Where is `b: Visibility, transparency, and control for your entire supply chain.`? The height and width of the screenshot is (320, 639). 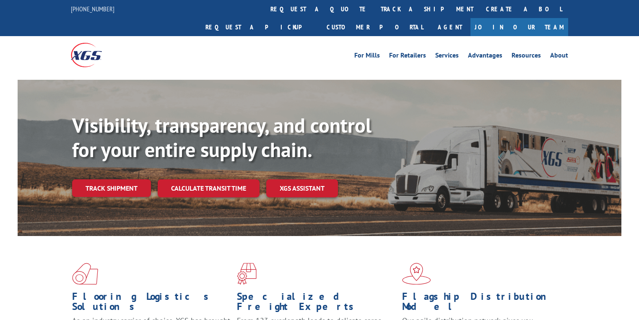 b: Visibility, transparency, and control for your entire supply chain. is located at coordinates (222, 137).